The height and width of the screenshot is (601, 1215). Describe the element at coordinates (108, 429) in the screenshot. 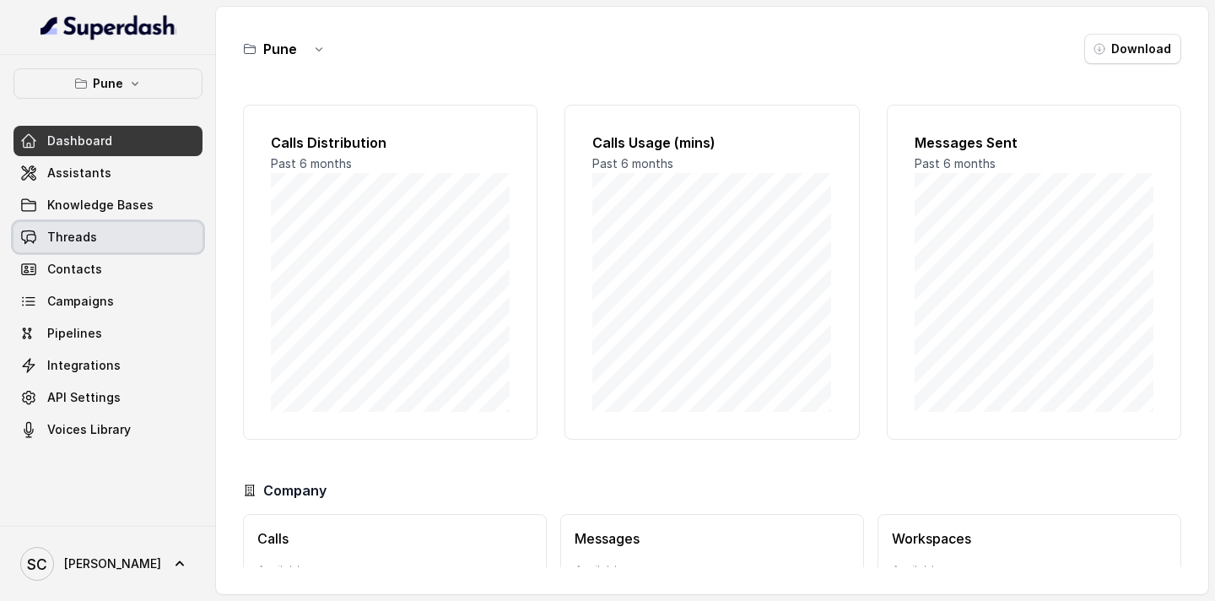

I see `a: Voices Library` at that location.